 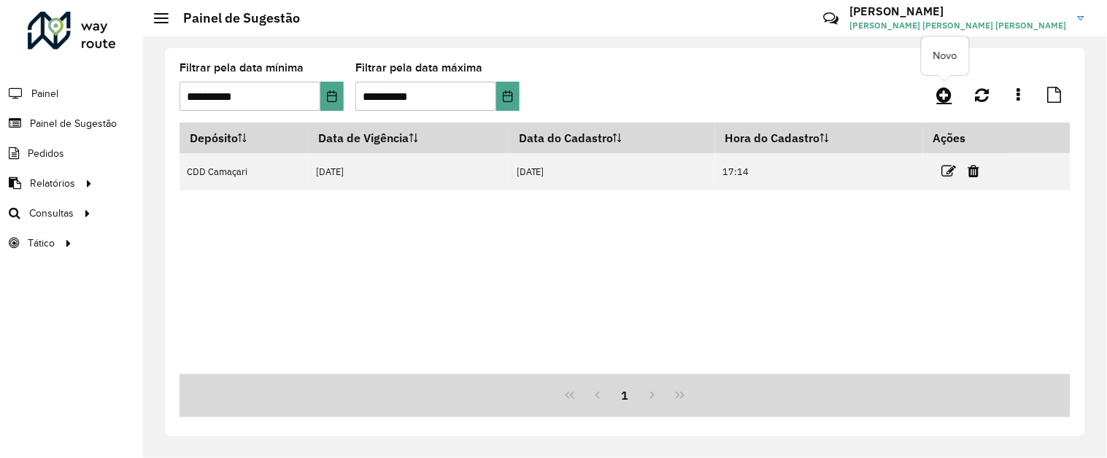 What do you see at coordinates (819, 138) in the screenshot?
I see `th: Hora do Cadastro` at bounding box center [819, 138].